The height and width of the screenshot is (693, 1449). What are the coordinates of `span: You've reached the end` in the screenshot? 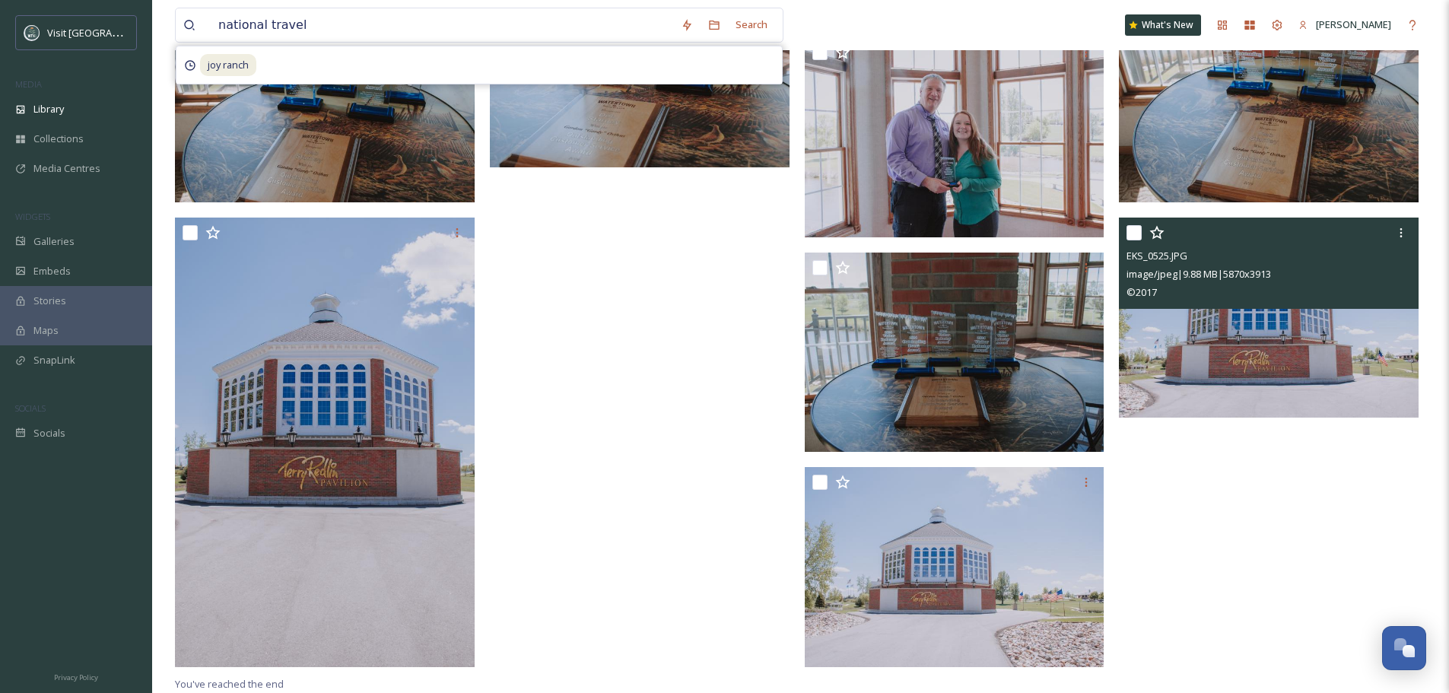 It's located at (229, 684).